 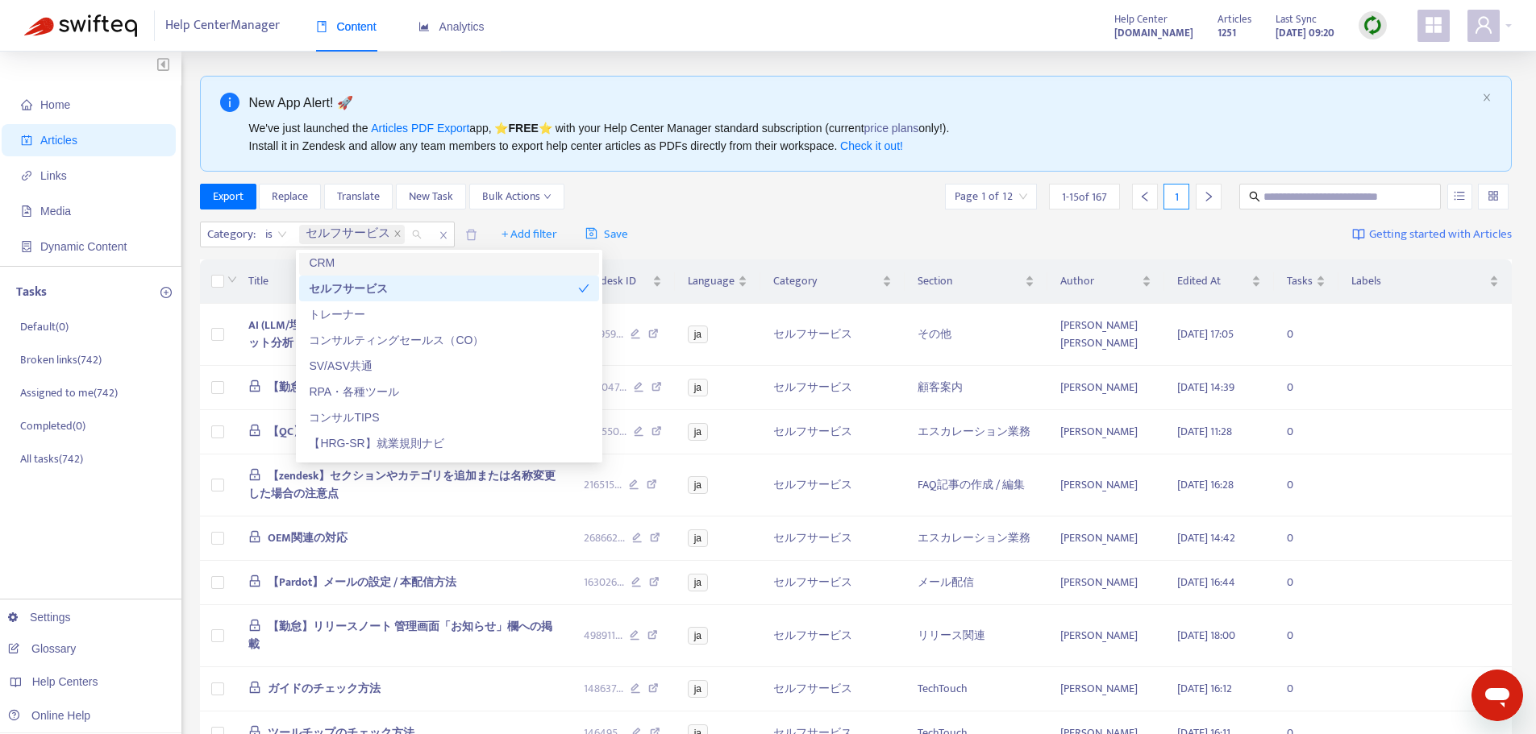 What do you see at coordinates (1226, 33) in the screenshot?
I see `strong: 1251` at bounding box center [1226, 33].